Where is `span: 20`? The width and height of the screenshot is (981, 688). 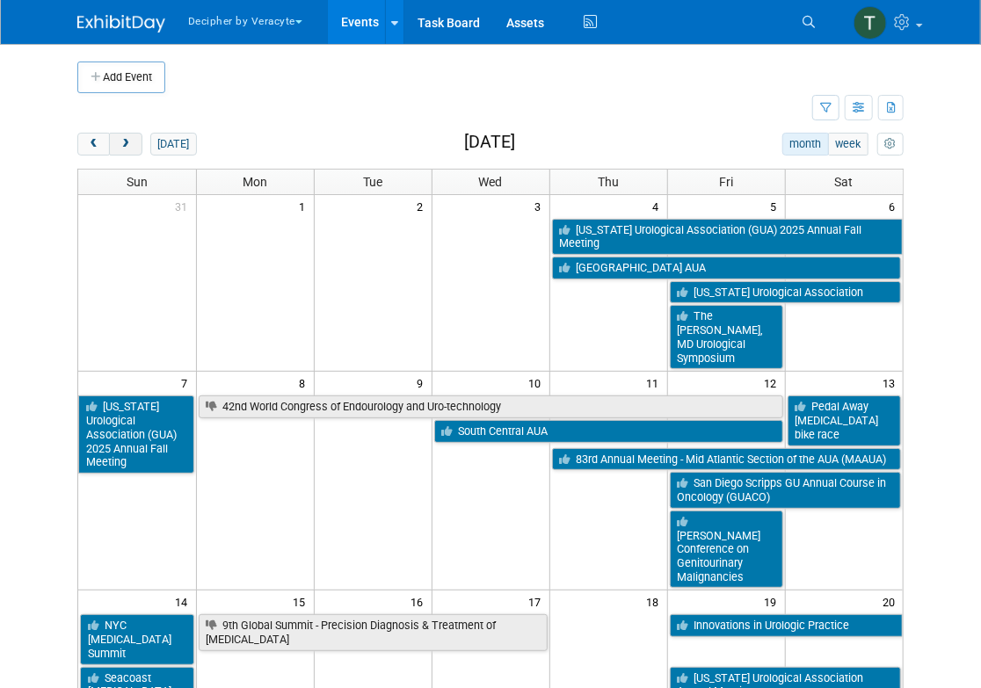 span: 20 is located at coordinates (891, 601).